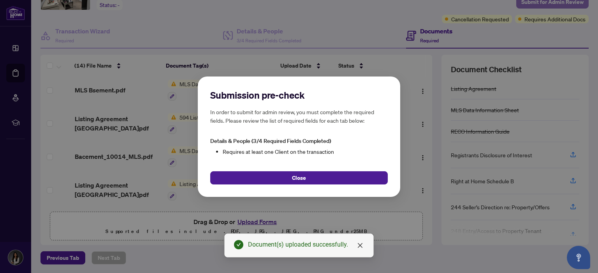 This screenshot has height=273, width=598. What do you see at coordinates (299, 95) in the screenshot?
I see `h2: Submission pre-check` at bounding box center [299, 95].